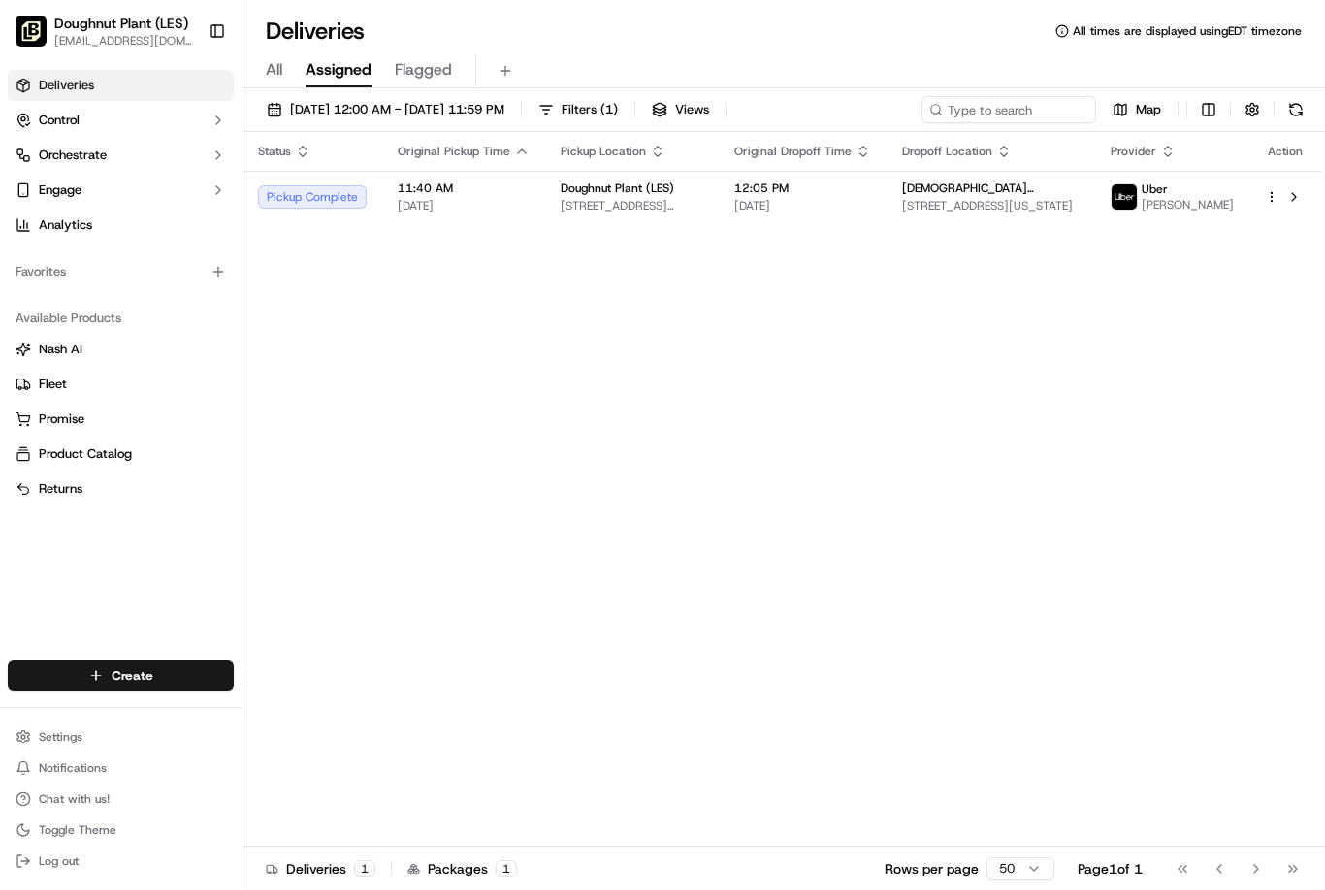  What do you see at coordinates (132, 675) in the screenshot?
I see `span: Create` at bounding box center [132, 675].